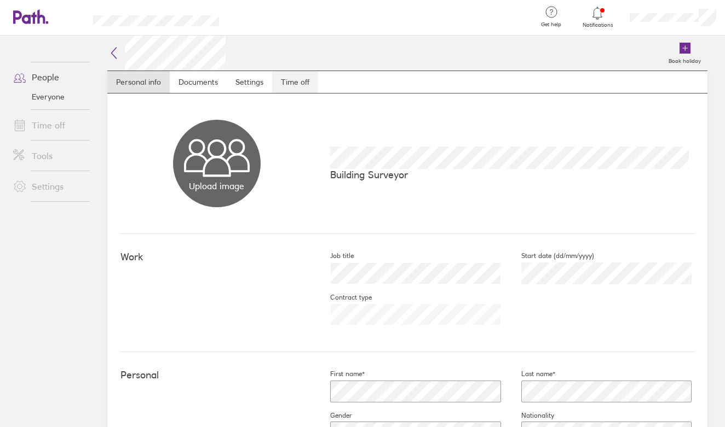 The width and height of the screenshot is (725, 427). I want to click on a: People, so click(48, 77).